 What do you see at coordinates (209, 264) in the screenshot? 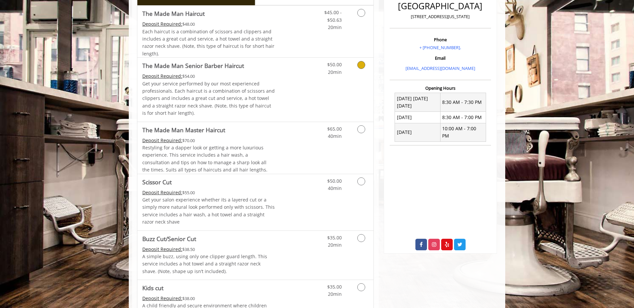
I see `p: A simple buzz, using only one clipper guard length. This service includes a hot towel and a strai...` at bounding box center [209, 264].